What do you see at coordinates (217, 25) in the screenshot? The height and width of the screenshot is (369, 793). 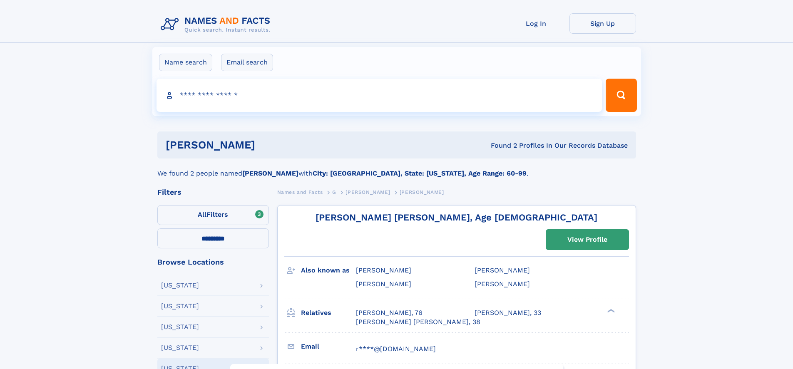 I see `img: Logo Names and Facts` at bounding box center [217, 25].